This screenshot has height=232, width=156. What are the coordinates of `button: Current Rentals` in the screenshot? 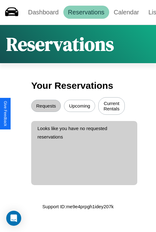 It's located at (111, 106).